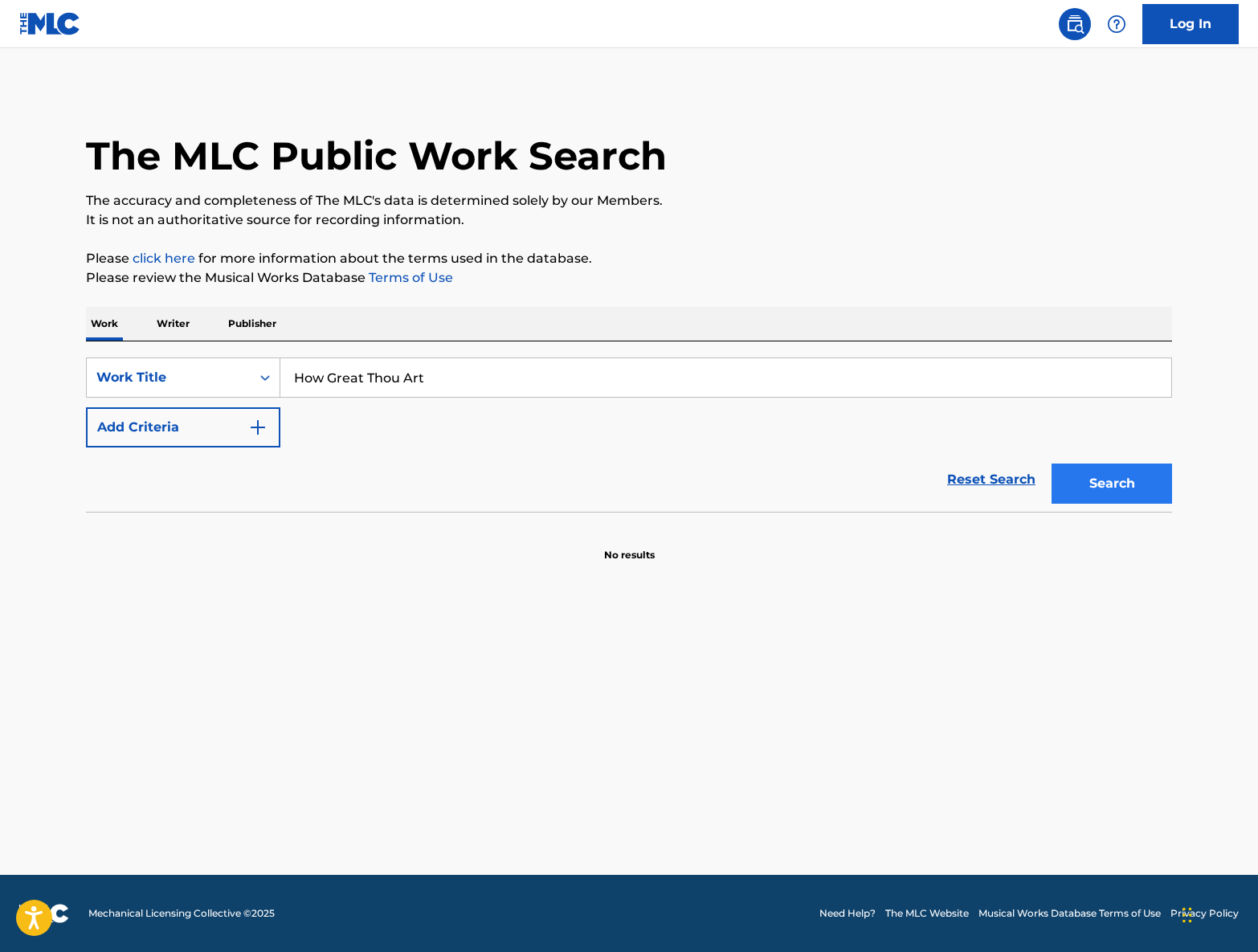 The height and width of the screenshot is (952, 1258). Describe the element at coordinates (1188, 916) in the screenshot. I see `div: Glisser` at that location.